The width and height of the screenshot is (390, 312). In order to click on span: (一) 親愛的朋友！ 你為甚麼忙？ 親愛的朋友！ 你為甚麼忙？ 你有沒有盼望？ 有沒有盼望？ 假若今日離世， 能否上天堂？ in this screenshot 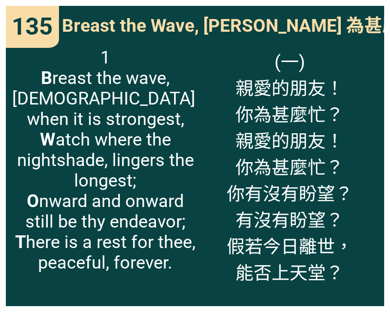, I will do `click(290, 166)`.